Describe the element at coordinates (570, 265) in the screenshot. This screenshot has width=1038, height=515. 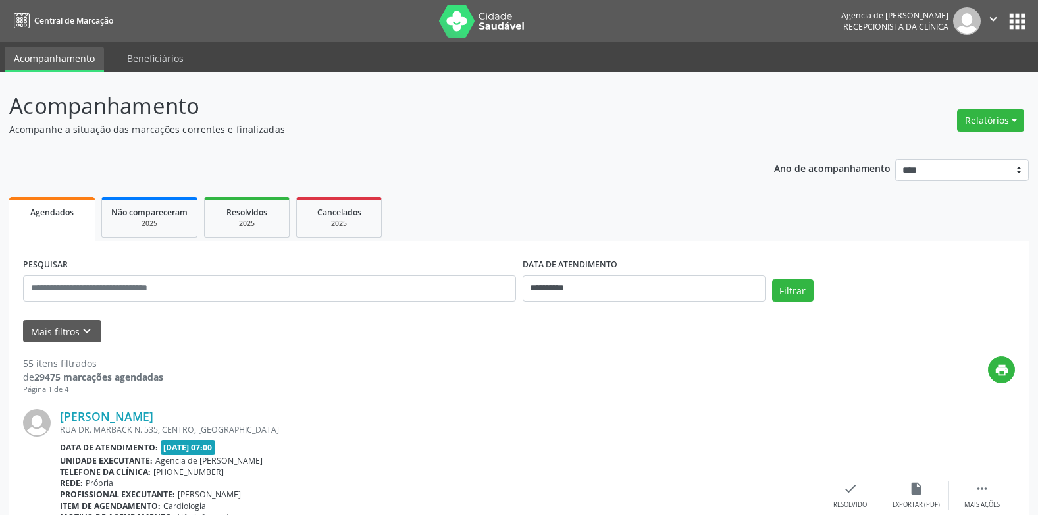
I see `label: DATA DE ATENDIMENTO` at that location.